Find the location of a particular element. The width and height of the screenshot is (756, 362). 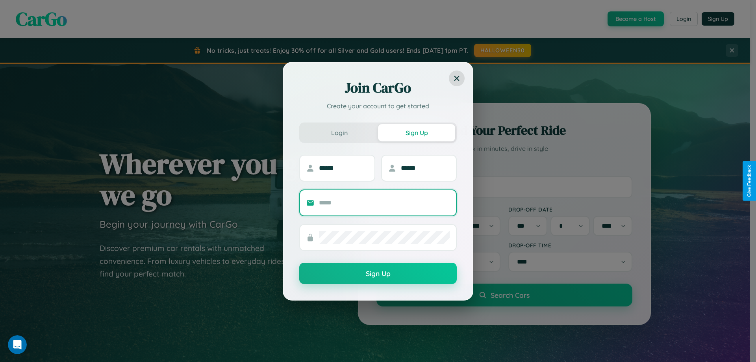

div: Give Feedback is located at coordinates (749, 181).